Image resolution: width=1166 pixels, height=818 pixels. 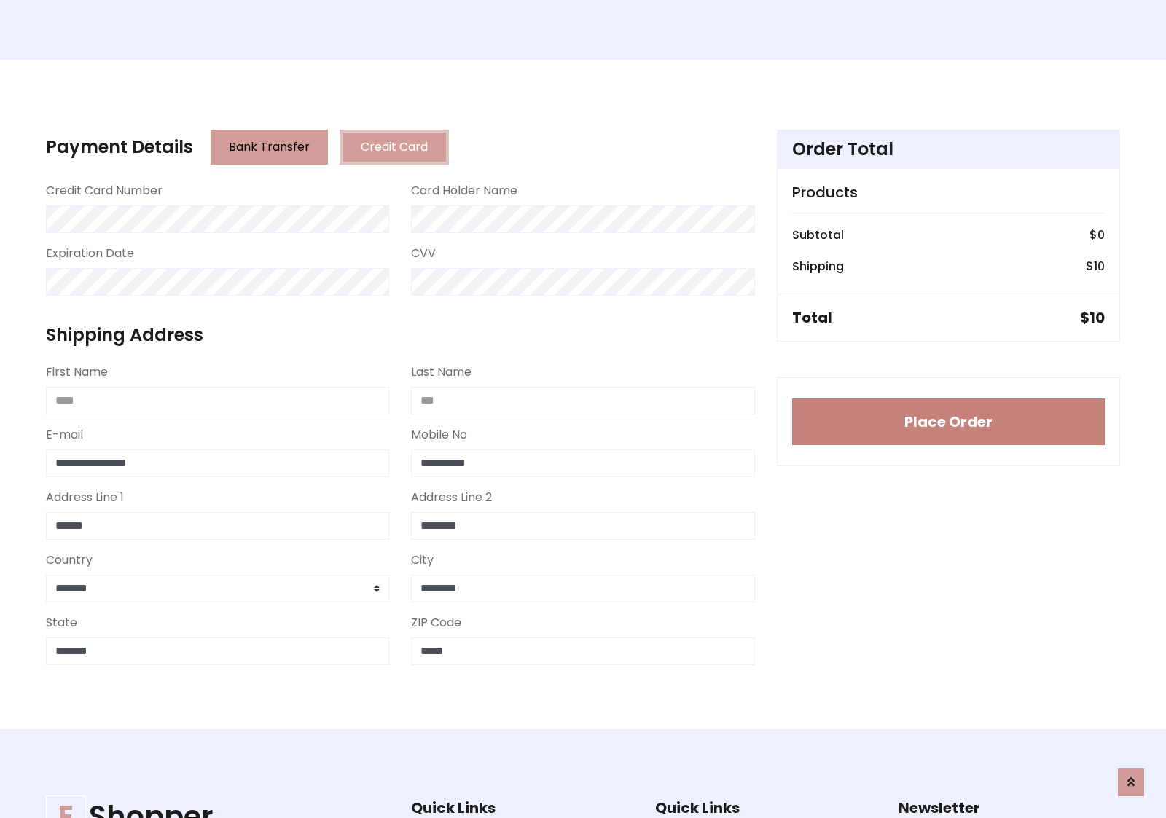 What do you see at coordinates (812, 318) in the screenshot?
I see `h5: Total` at bounding box center [812, 318].